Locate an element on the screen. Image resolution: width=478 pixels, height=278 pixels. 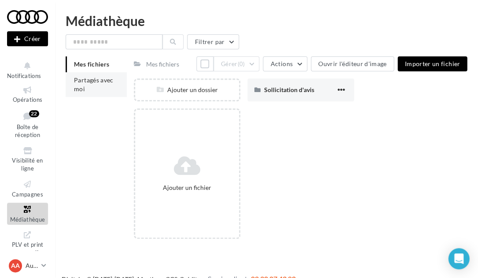
a: Médiathèque is located at coordinates (27, 213).